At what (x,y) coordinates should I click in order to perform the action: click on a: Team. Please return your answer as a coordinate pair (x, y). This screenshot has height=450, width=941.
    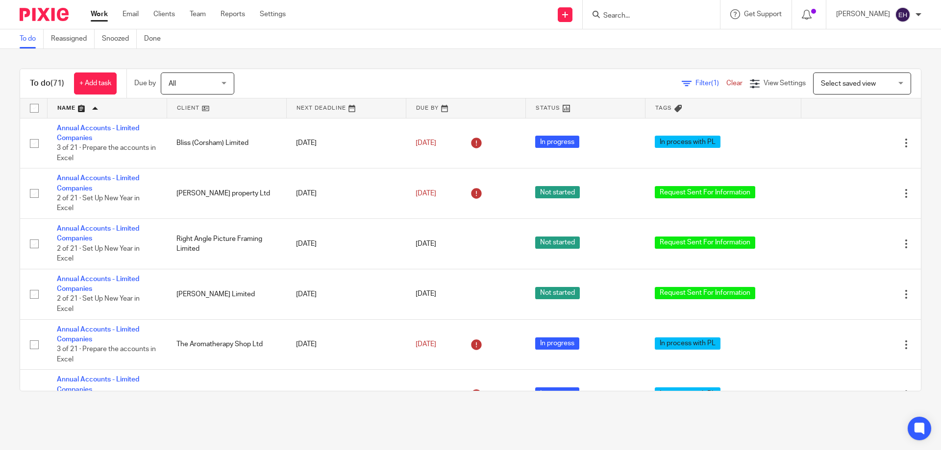
    Looking at the image, I should click on (198, 14).